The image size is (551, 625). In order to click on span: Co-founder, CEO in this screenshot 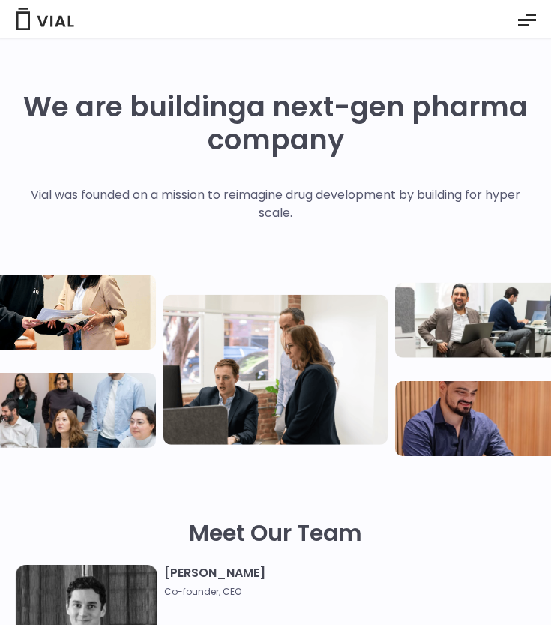, I will do `click(346, 592)`.